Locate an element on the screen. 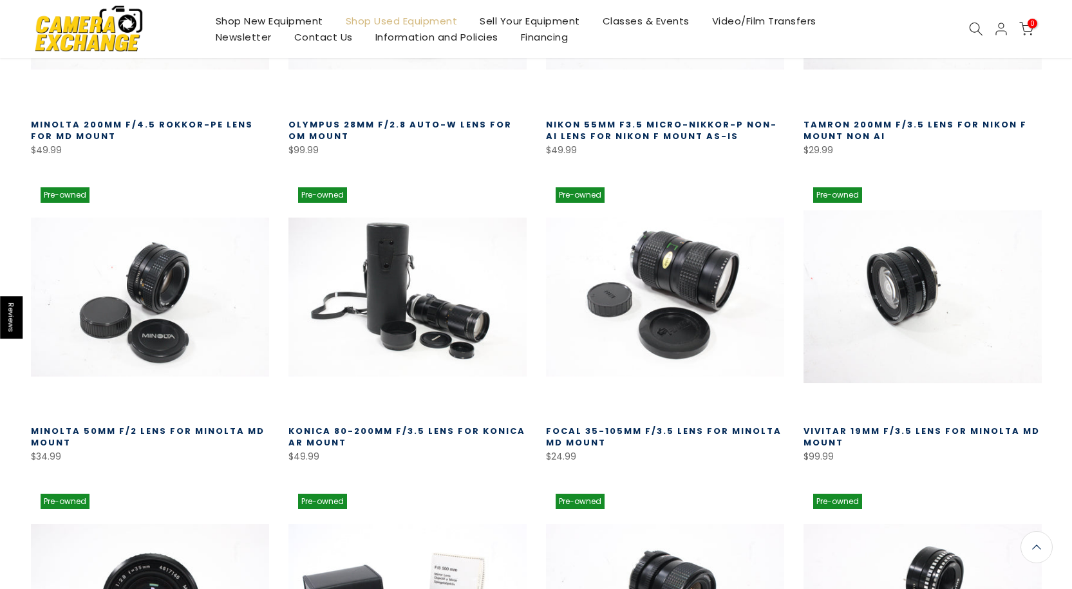  a: Vivitar 19mm f/3.5 Lens for Minolta MD Mount is located at coordinates (922, 437).